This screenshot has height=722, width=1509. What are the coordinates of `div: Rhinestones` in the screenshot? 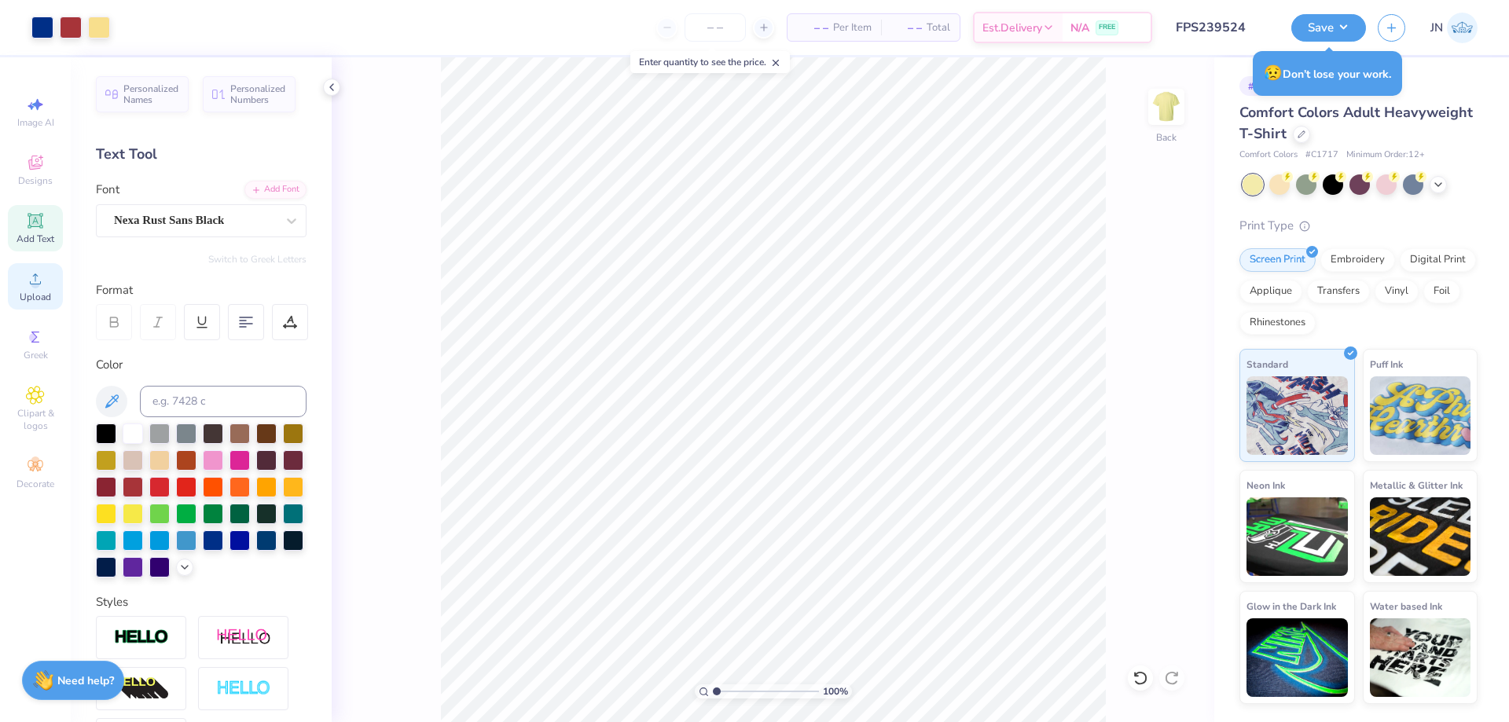 It's located at (1277, 323).